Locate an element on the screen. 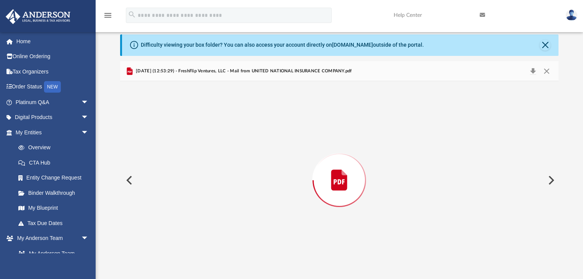 The height and width of the screenshot is (279, 583). a: Home is located at coordinates (53, 41).